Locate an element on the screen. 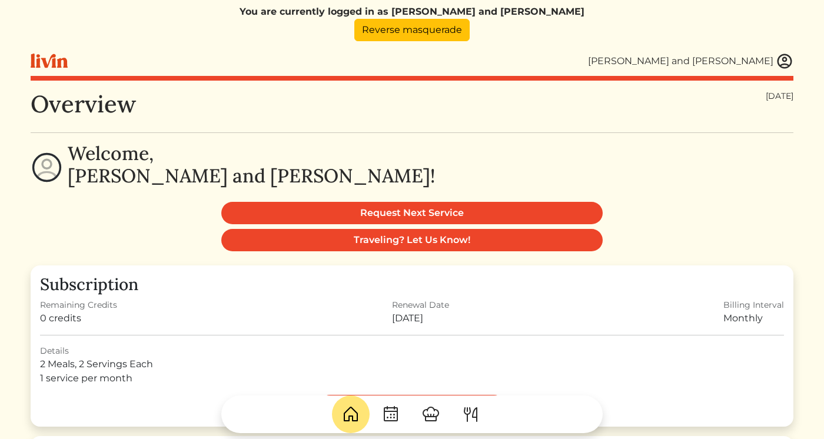 The height and width of the screenshot is (439, 824). img: CalendarDots-5bcf9d9080389f2a281d69619e1c85352834be518fbc73d9501aef674afc0d57.svg is located at coordinates (391, 414).